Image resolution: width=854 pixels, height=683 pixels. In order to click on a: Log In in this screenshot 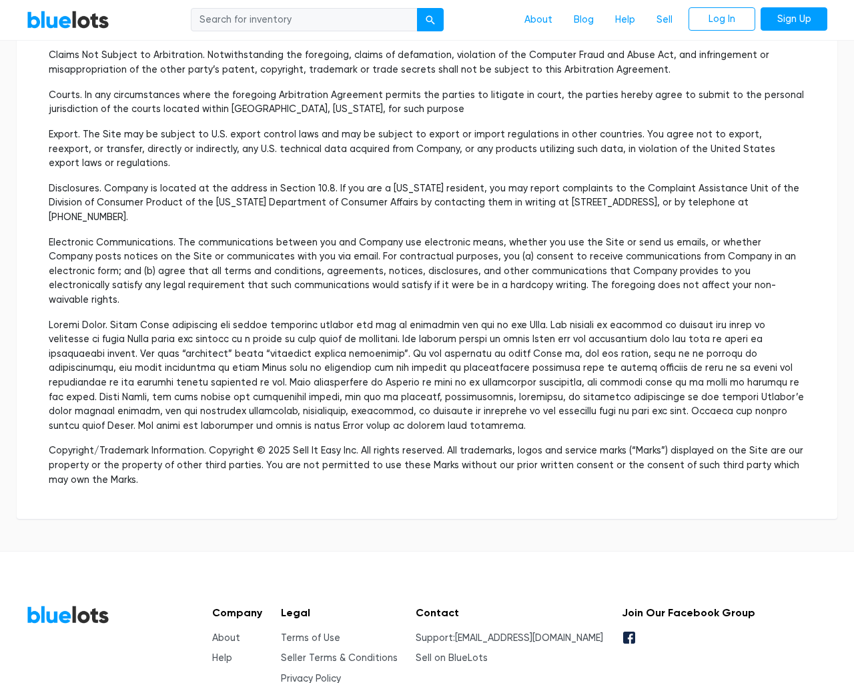, I will do `click(722, 19)`.